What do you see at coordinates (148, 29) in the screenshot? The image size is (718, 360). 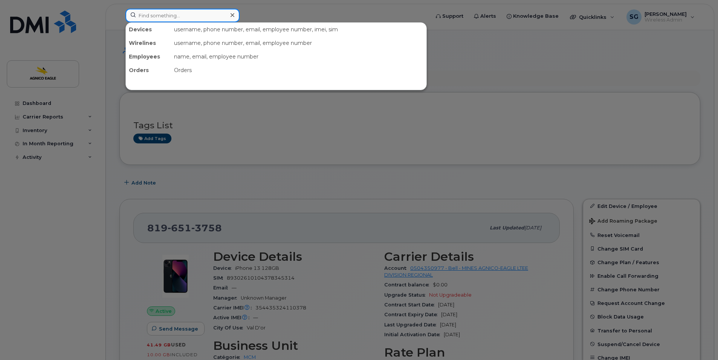 I see `div: Devices` at bounding box center [148, 29].